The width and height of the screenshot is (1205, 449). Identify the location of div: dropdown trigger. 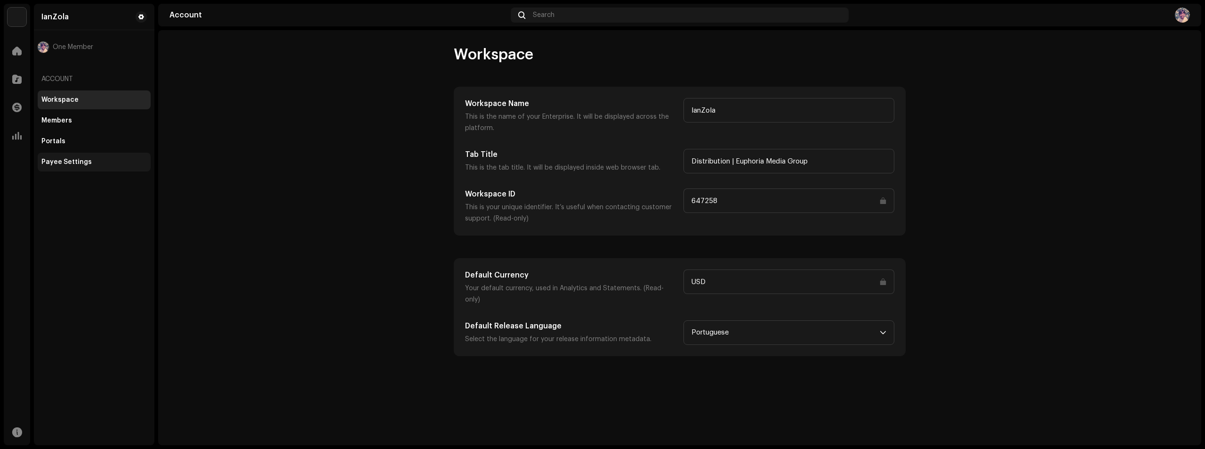
(883, 332).